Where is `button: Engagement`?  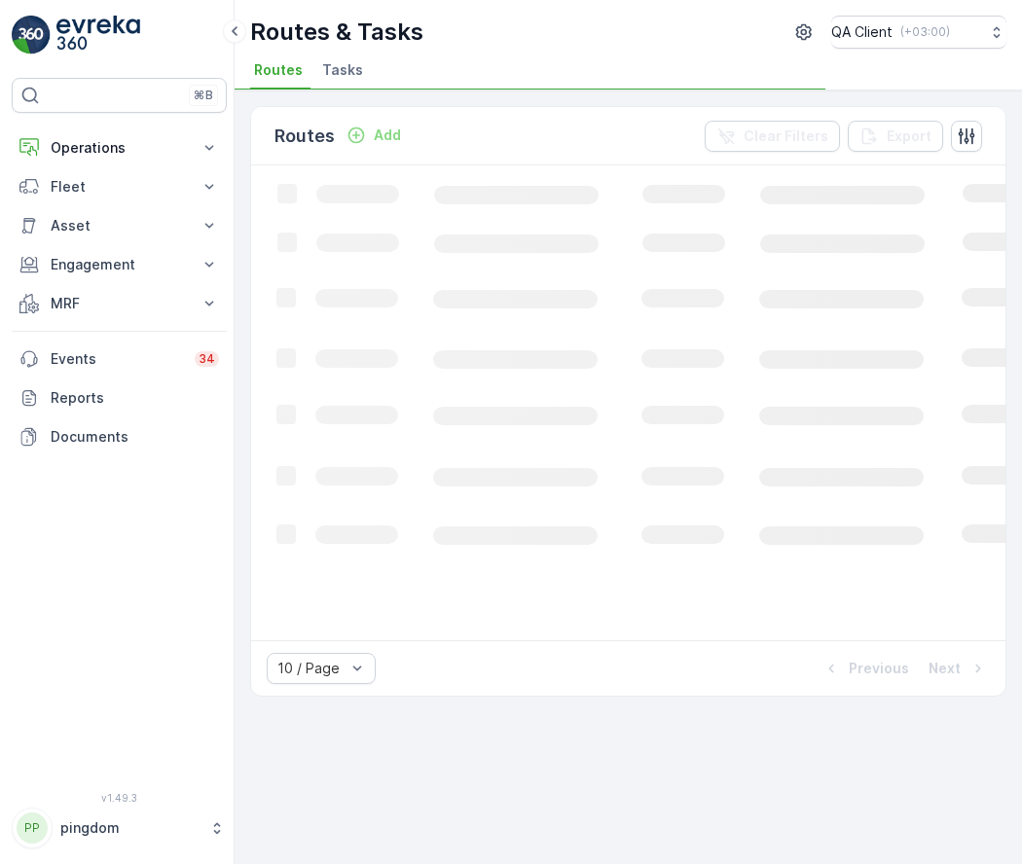
button: Engagement is located at coordinates (119, 265).